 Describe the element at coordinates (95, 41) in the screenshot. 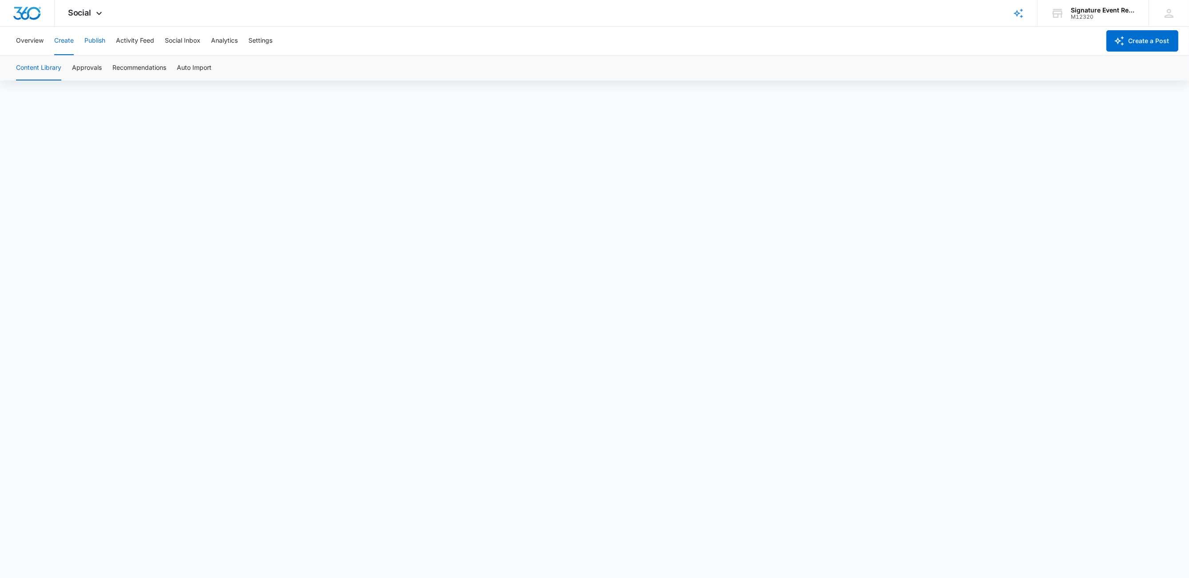

I see `button: Publish` at that location.